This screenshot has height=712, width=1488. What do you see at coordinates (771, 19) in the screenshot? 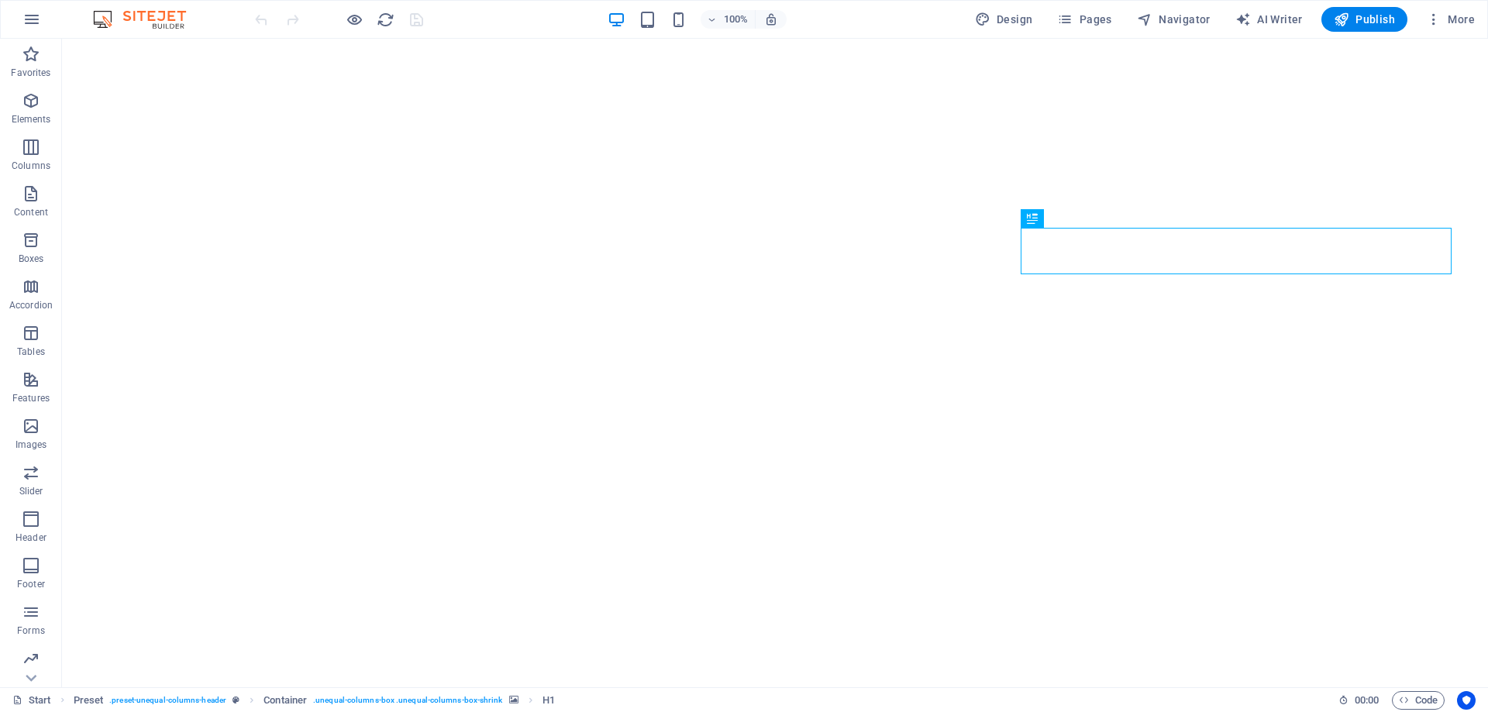
I see `i: On resize automatically adjust zoom level to fit chosen device.` at bounding box center [771, 19].